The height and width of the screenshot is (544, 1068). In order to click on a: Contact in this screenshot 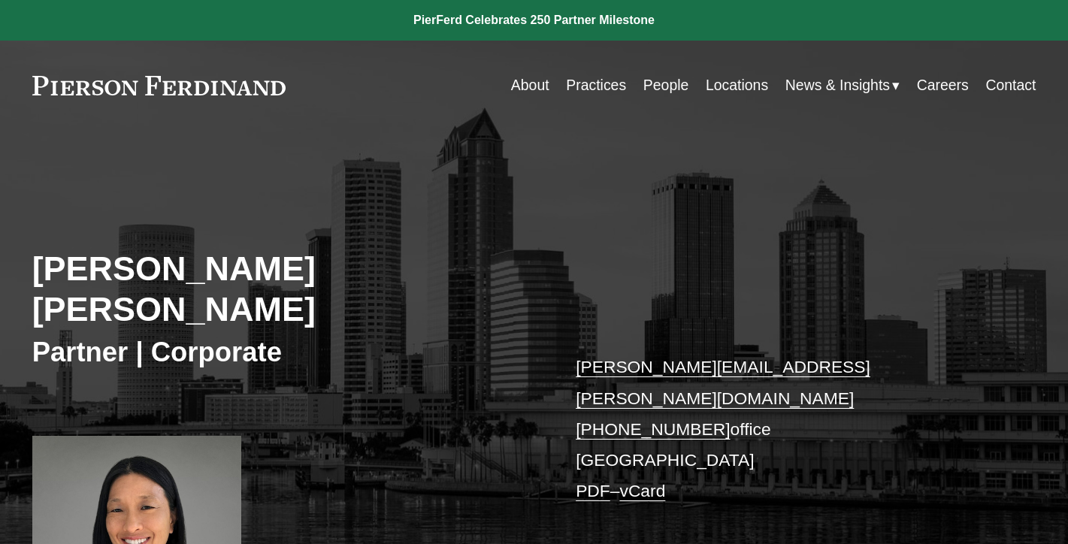, I will do `click(1010, 85)`.